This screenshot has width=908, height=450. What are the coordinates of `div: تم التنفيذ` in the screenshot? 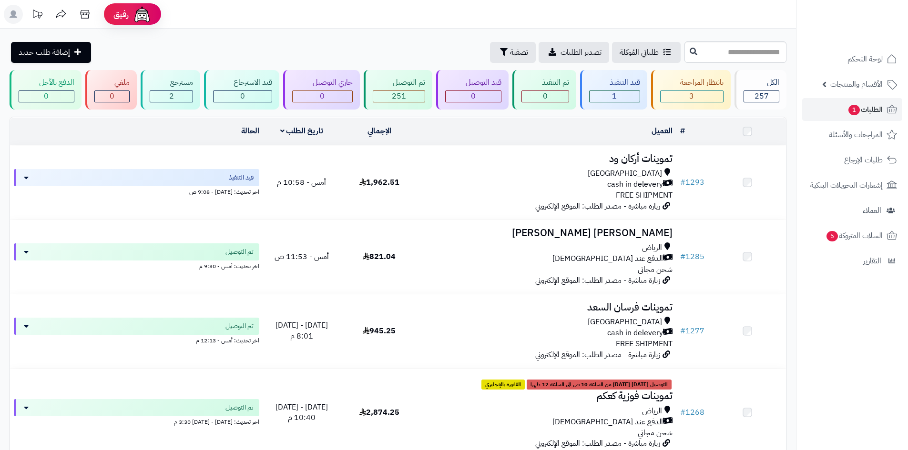 It's located at (545, 82).